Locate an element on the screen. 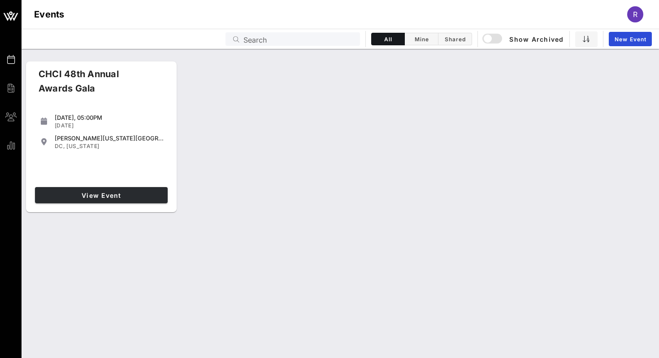 The height and width of the screenshot is (358, 659). span: Shared is located at coordinates (455, 39).